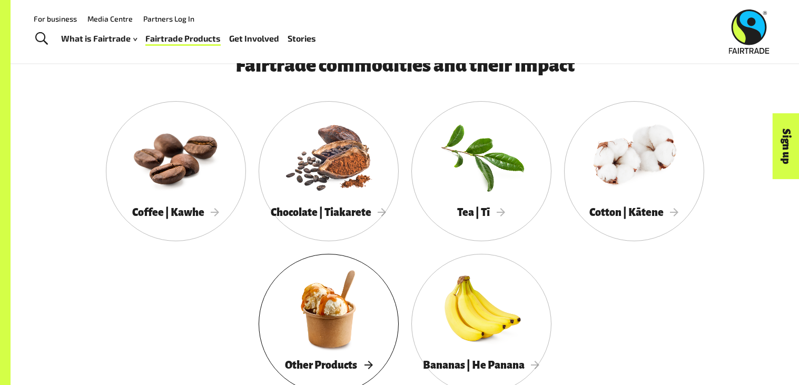 This screenshot has height=385, width=799. I want to click on a: Tea | Tī, so click(481, 171).